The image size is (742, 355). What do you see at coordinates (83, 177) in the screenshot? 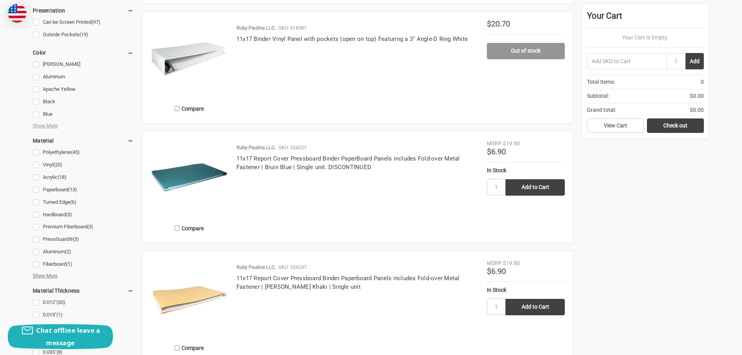
I see `a: Acrylic` at bounding box center [83, 177].